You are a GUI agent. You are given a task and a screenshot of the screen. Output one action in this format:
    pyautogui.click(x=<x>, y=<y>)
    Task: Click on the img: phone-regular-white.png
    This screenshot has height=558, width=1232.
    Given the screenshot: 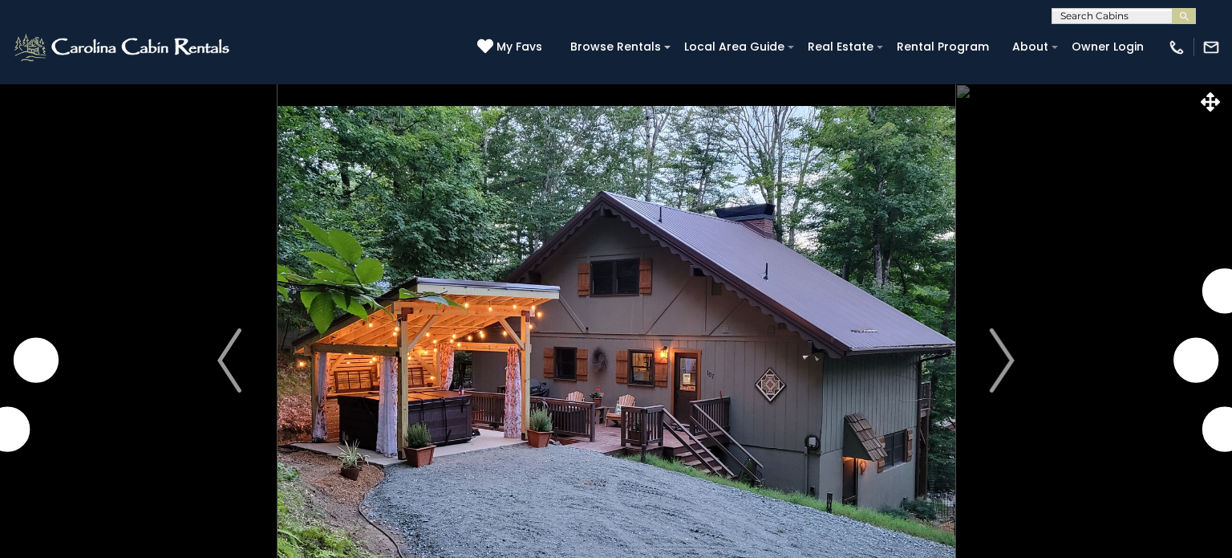 What is the action you would take?
    pyautogui.click(x=1177, y=47)
    